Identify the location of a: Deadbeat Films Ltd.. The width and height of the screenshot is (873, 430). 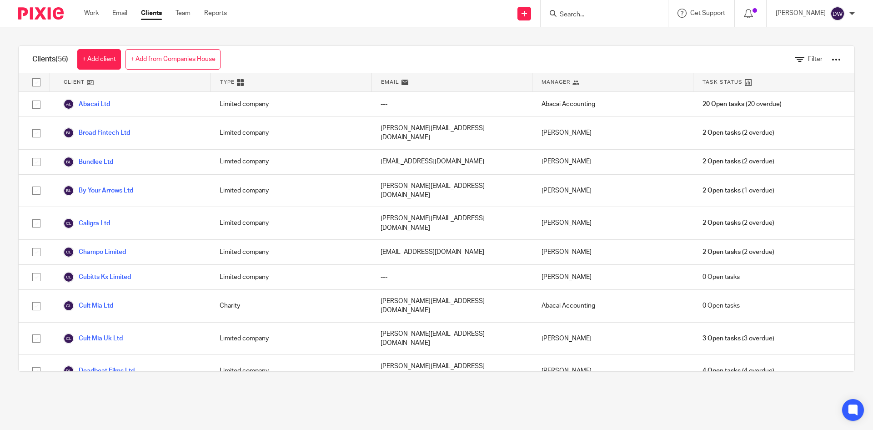
(100, 371).